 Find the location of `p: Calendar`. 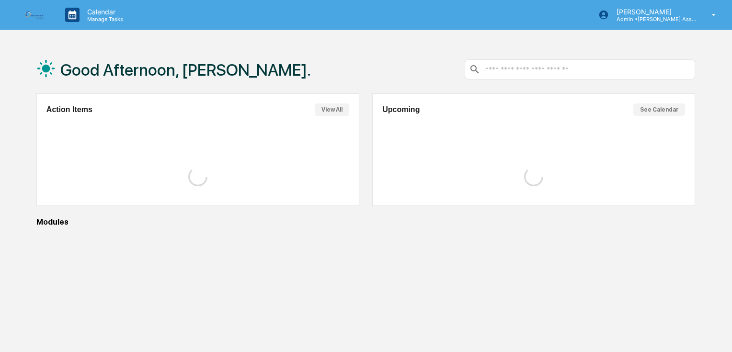

p: Calendar is located at coordinates (103, 11).